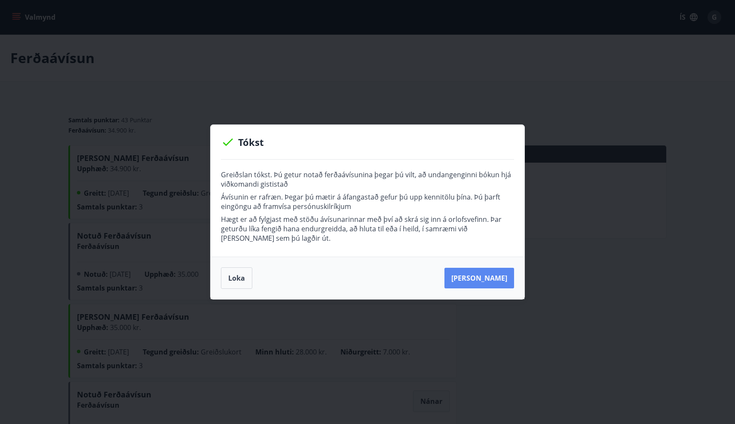 The width and height of the screenshot is (735, 424). Describe the element at coordinates (367, 180) in the screenshot. I see `p: Greiðslan tókst. Þú getur notað ferðaávísunina þegar þú vilt, að undangenginni bókun hjá viðkoman...` at that location.